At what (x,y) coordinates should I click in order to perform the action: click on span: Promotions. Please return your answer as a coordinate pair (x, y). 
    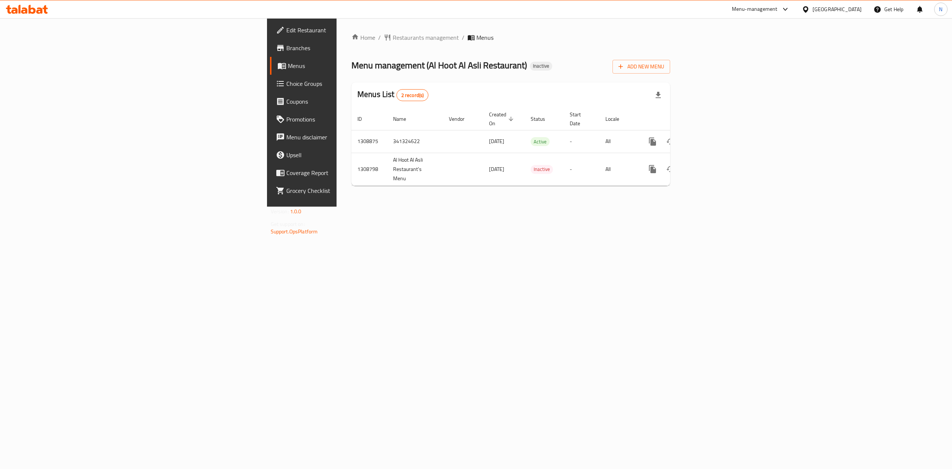
    Looking at the image, I should click on (353, 119).